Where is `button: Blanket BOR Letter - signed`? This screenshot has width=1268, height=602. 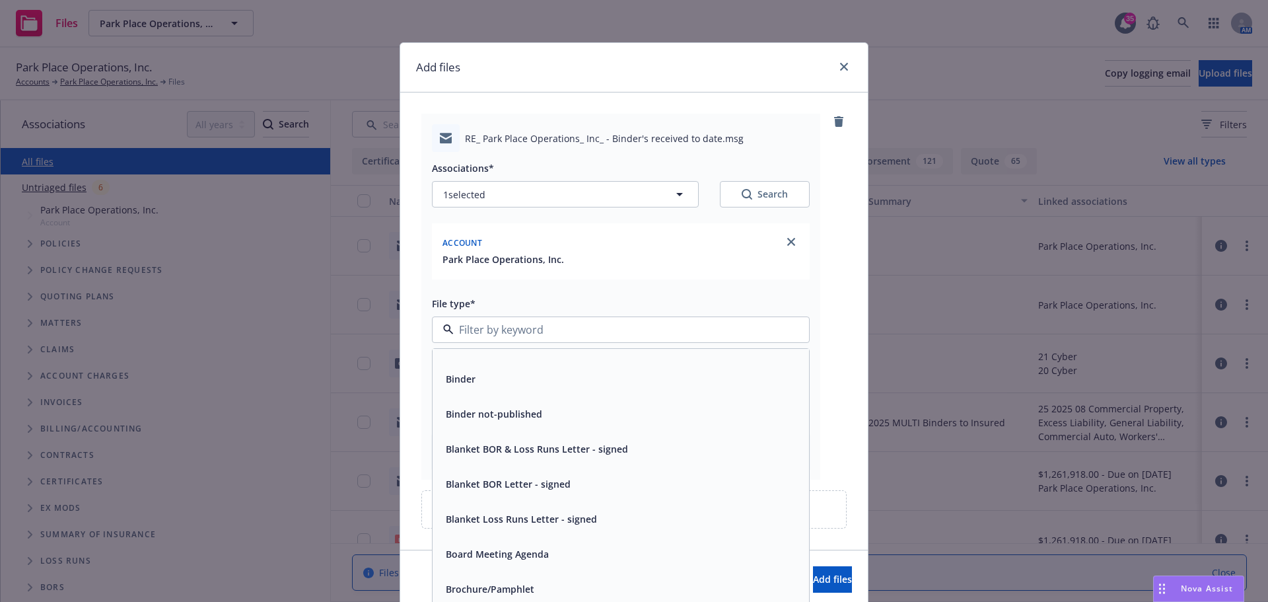
button: Blanket BOR Letter - signed is located at coordinates (508, 483).